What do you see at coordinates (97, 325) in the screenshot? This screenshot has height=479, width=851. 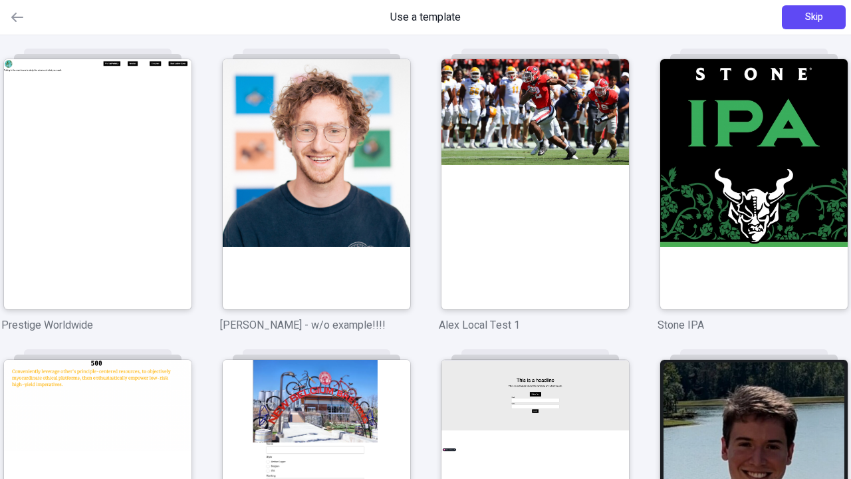 I see `p: Prestige Worldwide` at bounding box center [97, 325].